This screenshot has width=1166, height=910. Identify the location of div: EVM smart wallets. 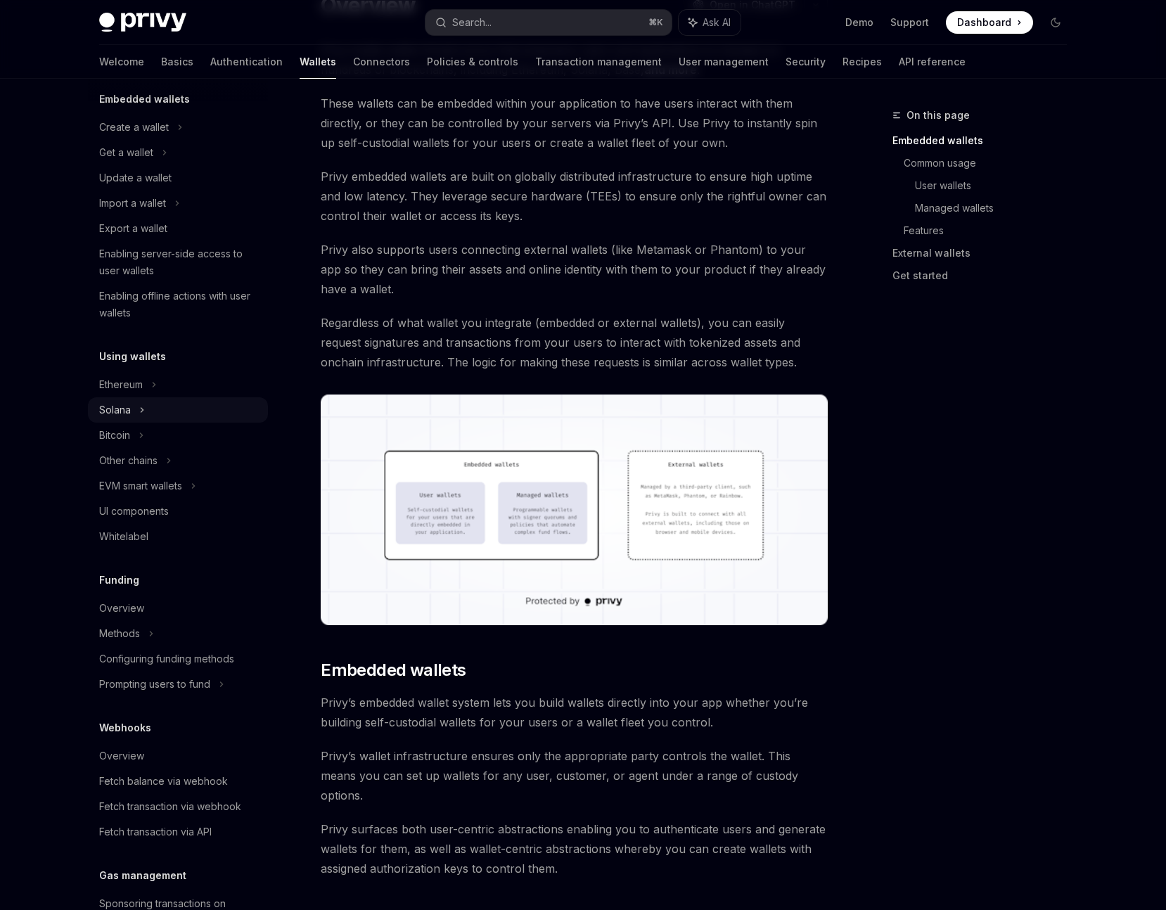
(141, 486).